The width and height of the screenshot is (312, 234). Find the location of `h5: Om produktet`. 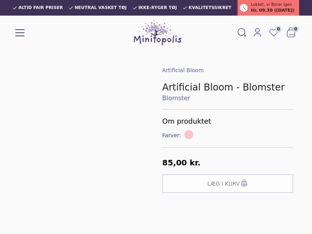

h5: Om produktet is located at coordinates (228, 121).